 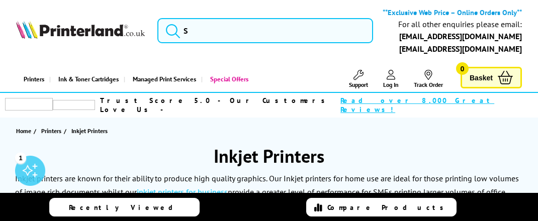 I want to click on a: Compare Products, so click(x=381, y=207).